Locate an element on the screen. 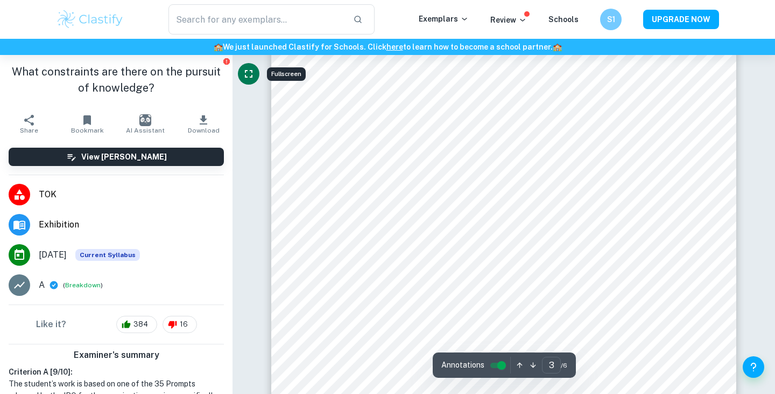 Image resolution: width=775 pixels, height=394 pixels. span: Annotations is located at coordinates (463, 365).